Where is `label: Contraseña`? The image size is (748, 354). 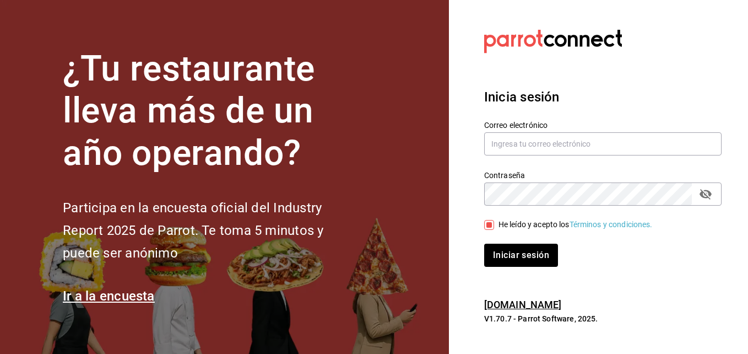 label: Contraseña is located at coordinates (603, 175).